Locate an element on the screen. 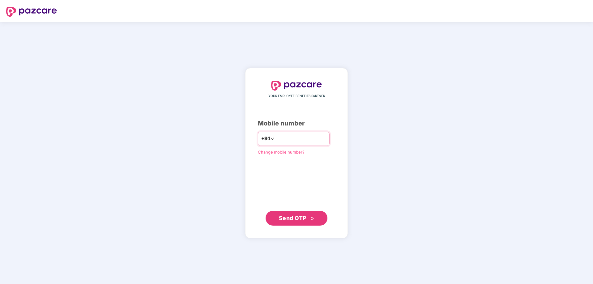 This screenshot has height=284, width=593. span: Change mobile number? is located at coordinates (281, 152).